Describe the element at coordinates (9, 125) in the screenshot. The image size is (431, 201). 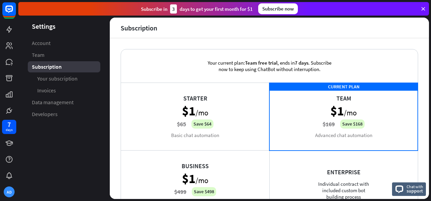
I see `div: 7` at that location.